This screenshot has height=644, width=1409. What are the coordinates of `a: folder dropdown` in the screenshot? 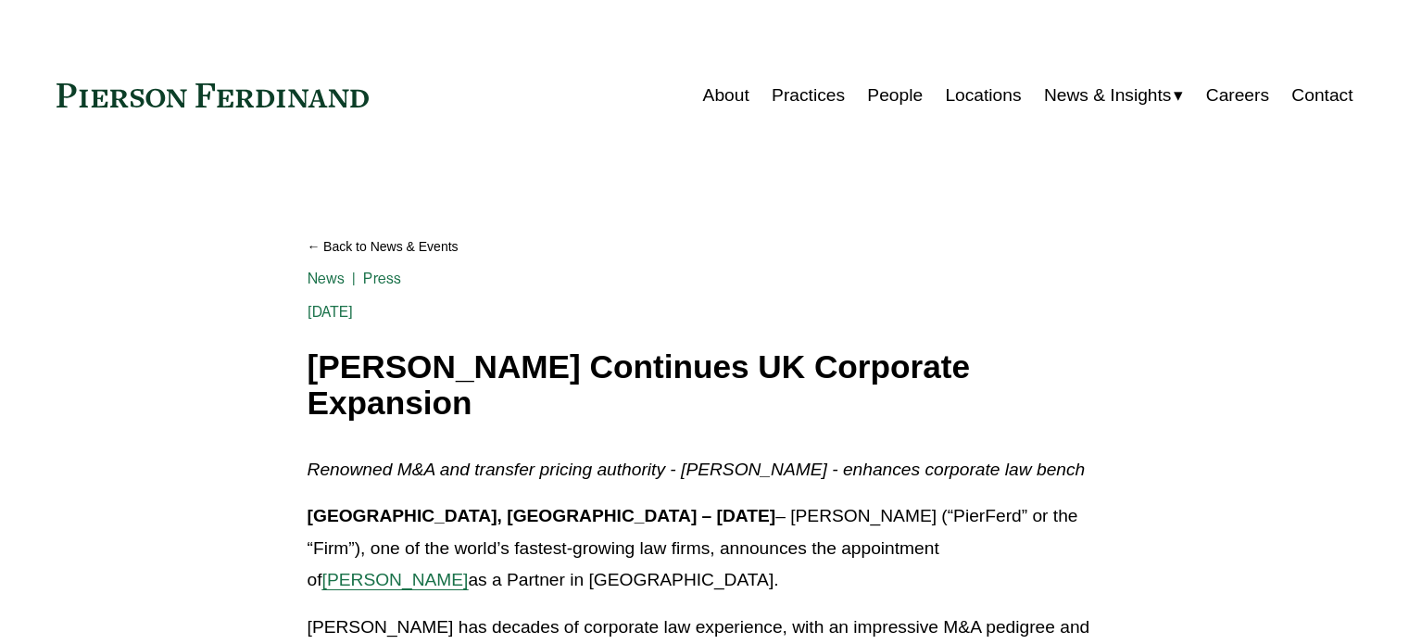 It's located at (1114, 95).